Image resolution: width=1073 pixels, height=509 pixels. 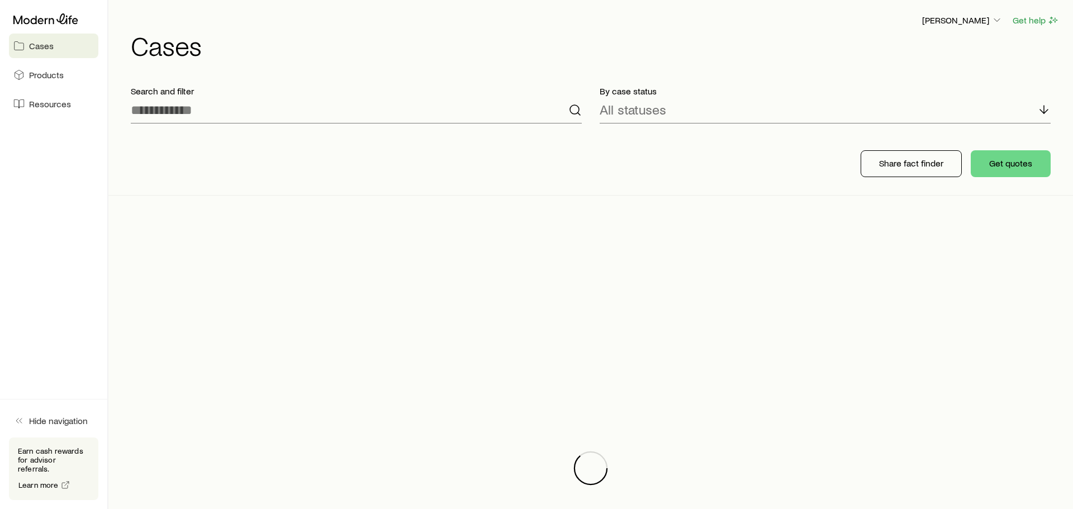 I want to click on a: Cases, so click(x=54, y=46).